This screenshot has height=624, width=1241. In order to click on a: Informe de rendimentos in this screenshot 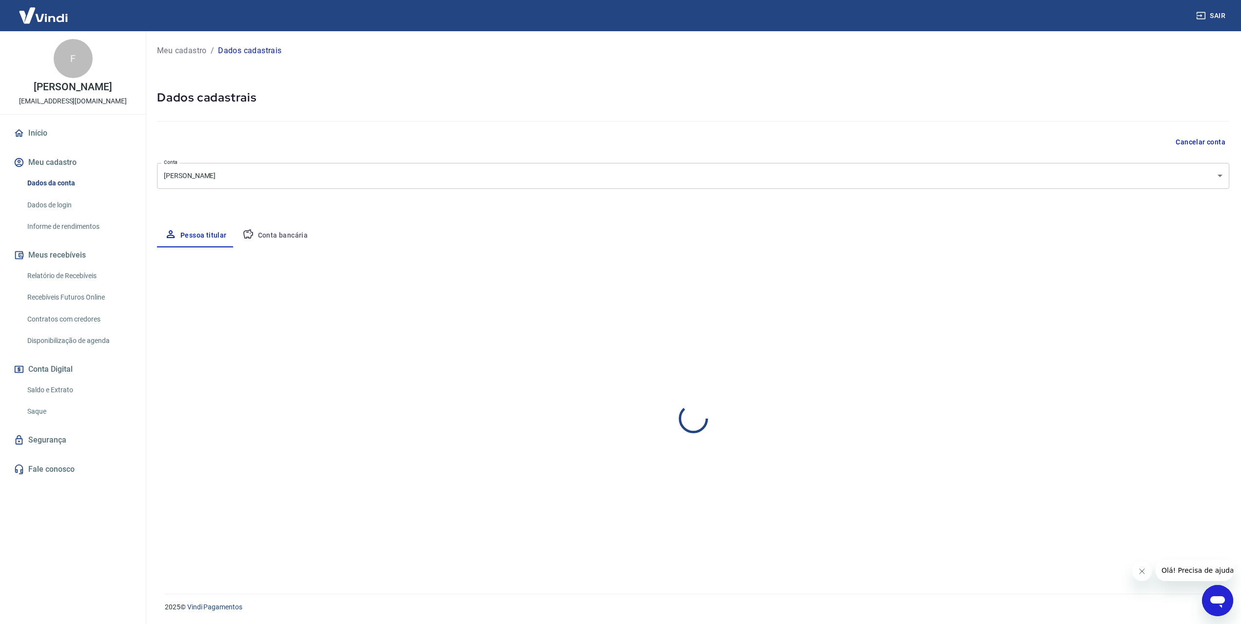, I will do `click(79, 226)`.